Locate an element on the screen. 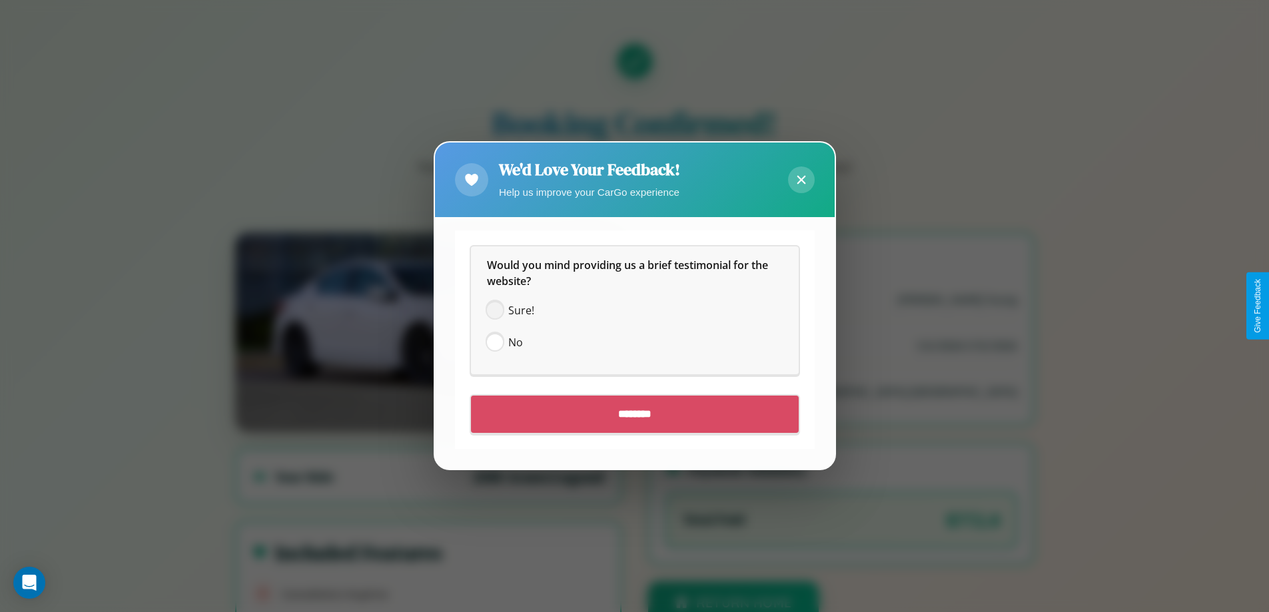 Image resolution: width=1269 pixels, height=612 pixels. div: Open Intercom Messenger is located at coordinates (29, 583).